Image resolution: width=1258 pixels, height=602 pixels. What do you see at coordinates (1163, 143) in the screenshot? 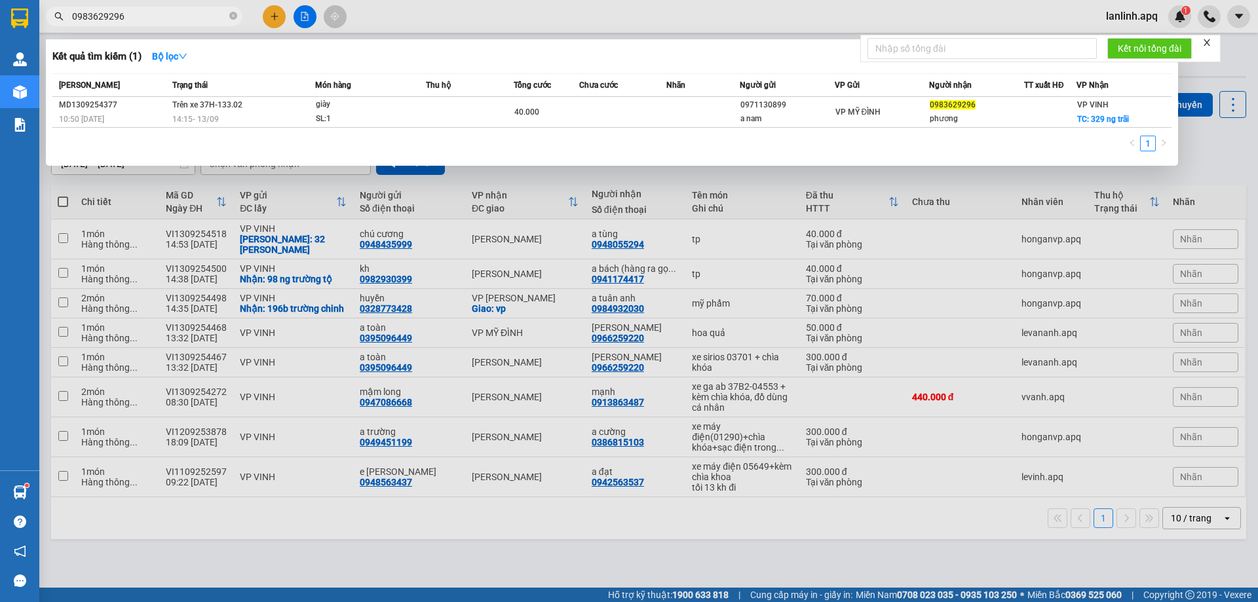
I see `span: right` at bounding box center [1163, 143].